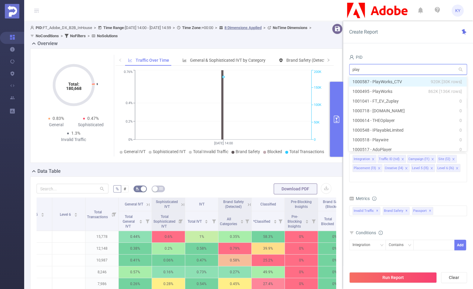 The image size is (473, 289). What do you see at coordinates (318, 87) in the screenshot?
I see `tspan: 150K` at bounding box center [318, 87].